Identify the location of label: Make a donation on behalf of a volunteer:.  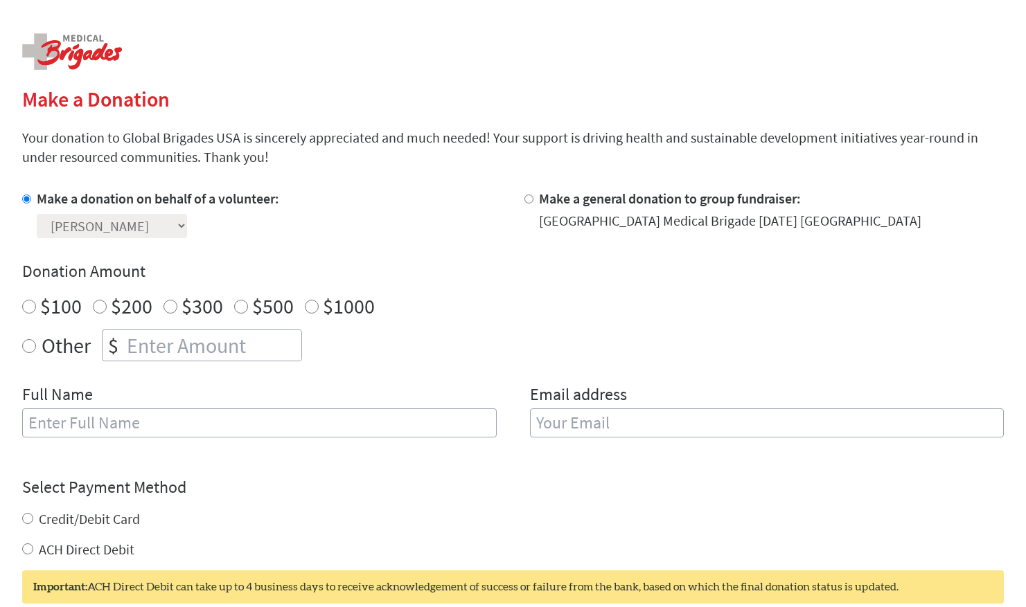
(158, 198).